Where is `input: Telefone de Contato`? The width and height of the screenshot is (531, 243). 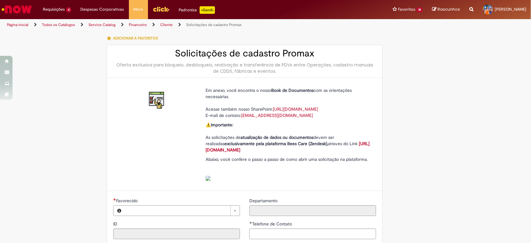 input: Telefone de Contato is located at coordinates (313, 234).